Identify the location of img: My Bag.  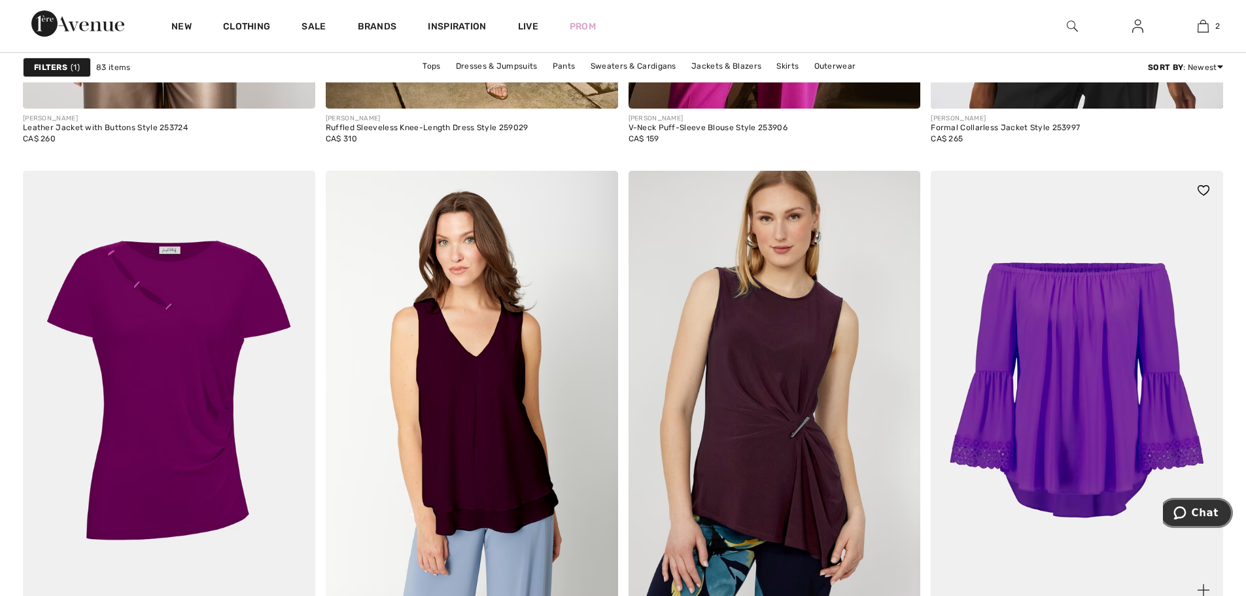
(1203, 26).